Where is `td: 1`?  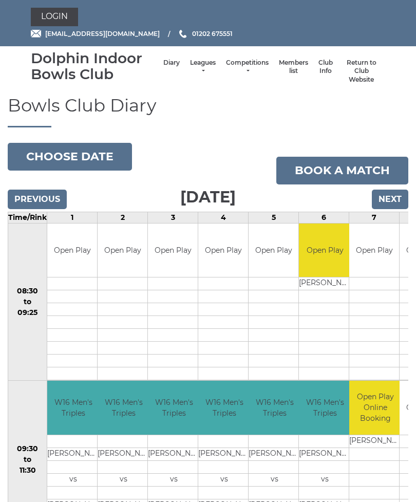
td: 1 is located at coordinates (72, 217).